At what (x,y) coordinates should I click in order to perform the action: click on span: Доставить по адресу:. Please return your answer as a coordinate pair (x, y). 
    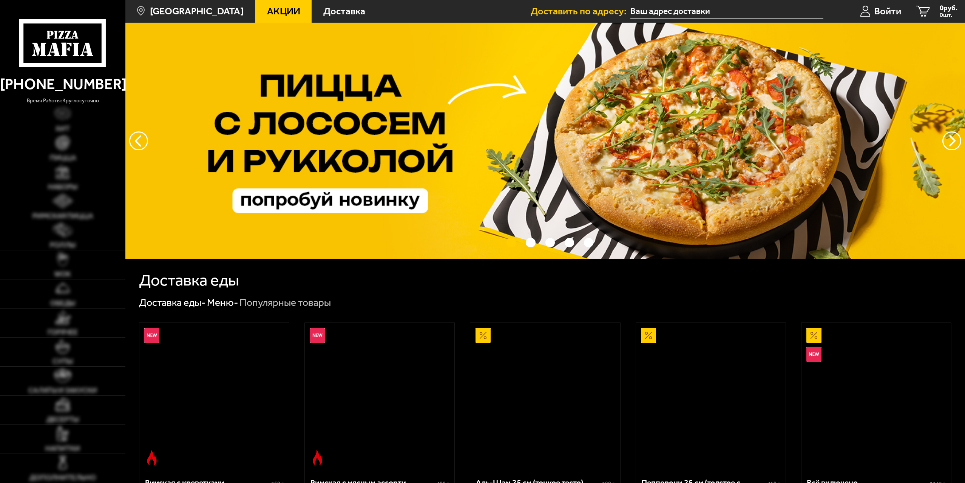
    Looking at the image, I should click on (581, 11).